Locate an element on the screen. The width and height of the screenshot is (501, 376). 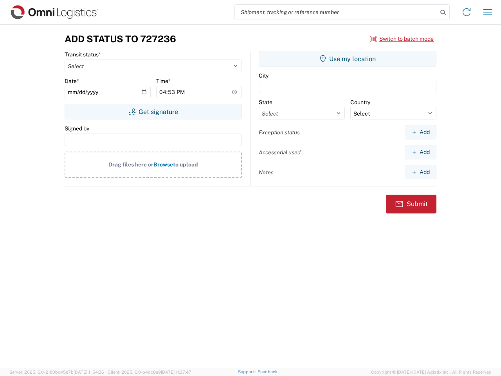
label: Exception status is located at coordinates (279, 132).